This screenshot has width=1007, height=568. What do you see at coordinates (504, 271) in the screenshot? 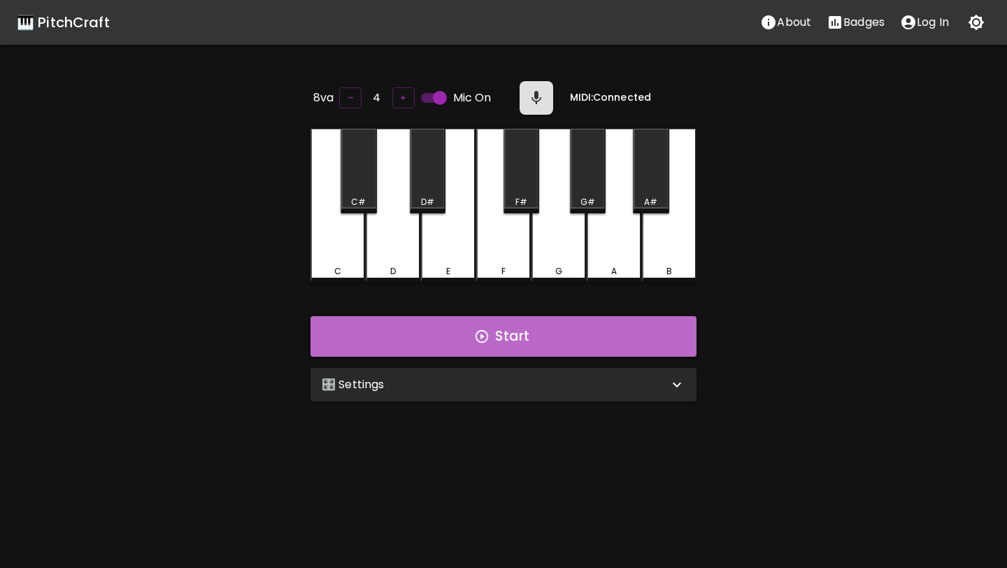
I see `div: F` at bounding box center [504, 271].